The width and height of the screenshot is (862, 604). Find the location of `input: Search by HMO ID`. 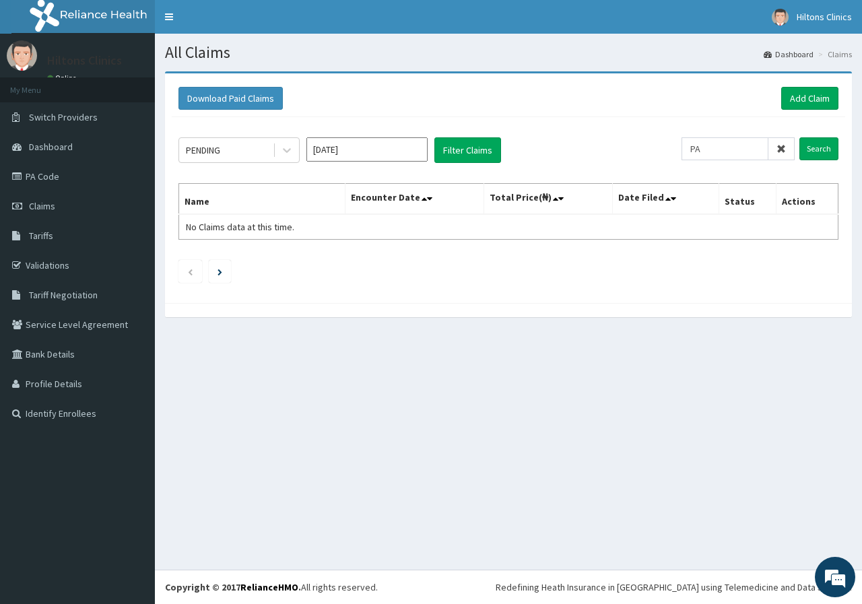

input: Search by HMO ID is located at coordinates (725, 149).